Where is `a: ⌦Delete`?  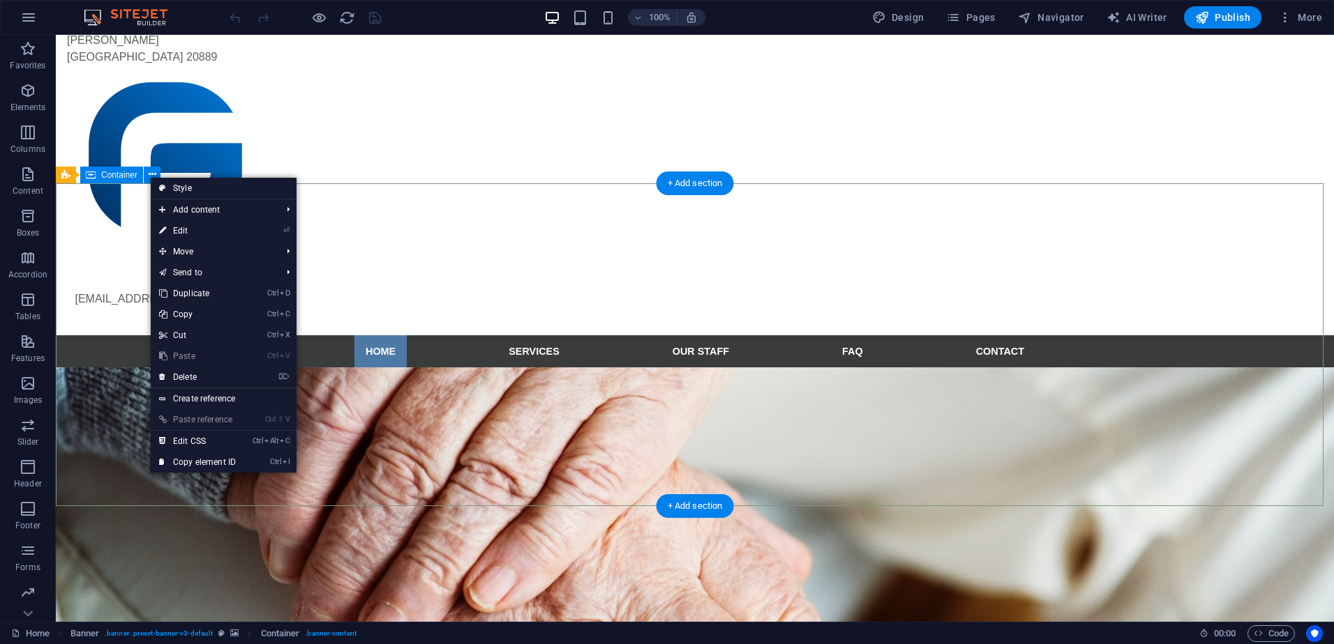 a: ⌦Delete is located at coordinates (197, 377).